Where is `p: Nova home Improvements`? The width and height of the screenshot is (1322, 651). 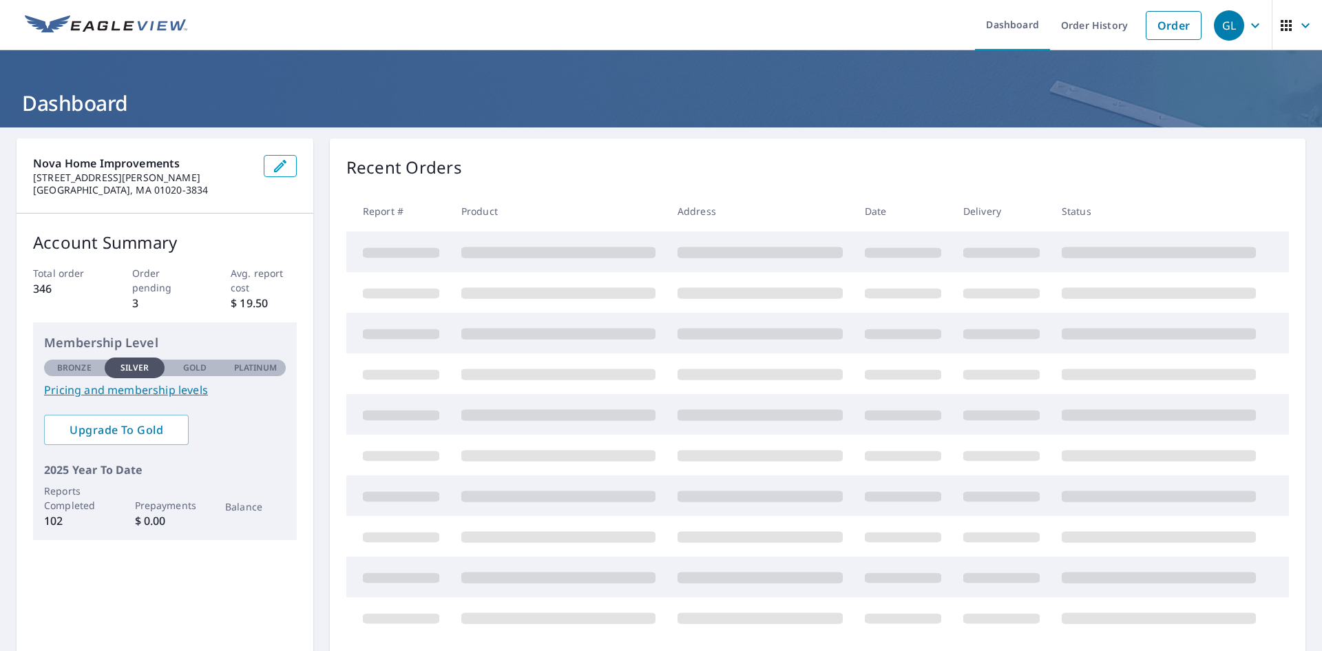
p: Nova home Improvements is located at coordinates (143, 163).